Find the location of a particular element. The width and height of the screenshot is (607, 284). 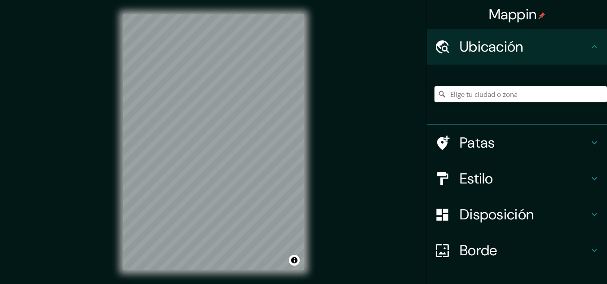

div: Borde is located at coordinates (517, 251).